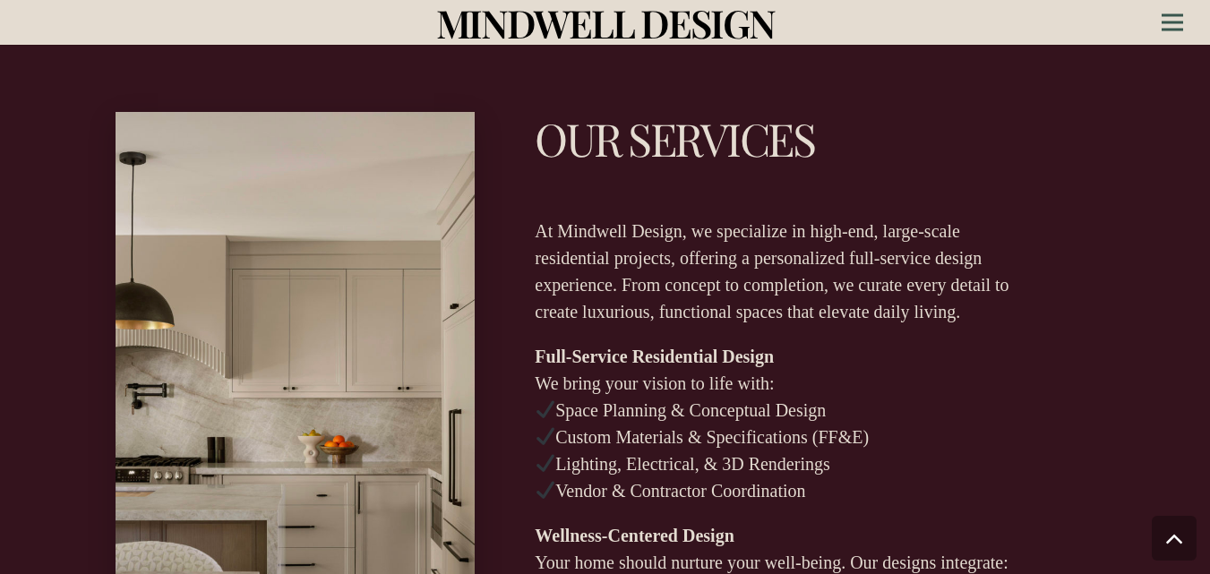  I want to click on p: At Mindwell Design, we specialize in high-end, large-scale residential projects, offering a perso..., so click(775, 271).